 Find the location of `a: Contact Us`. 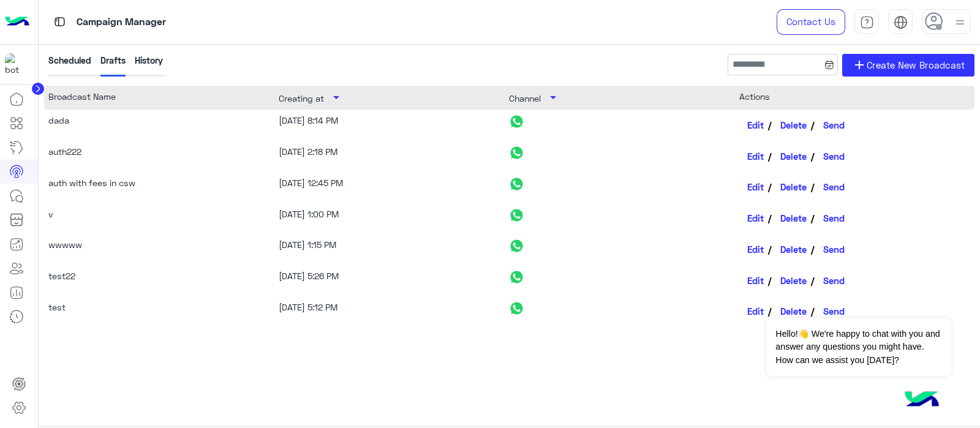

a: Contact Us is located at coordinates (811, 22).